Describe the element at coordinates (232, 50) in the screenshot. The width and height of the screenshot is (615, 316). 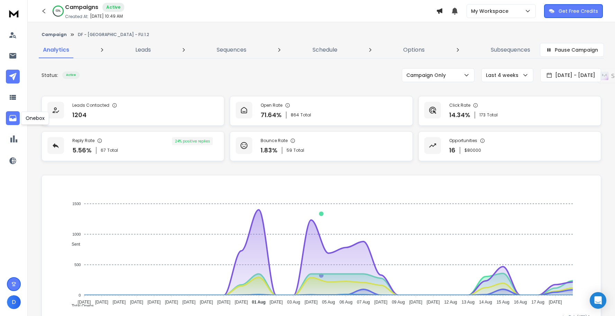
I see `p: Sequences` at that location.